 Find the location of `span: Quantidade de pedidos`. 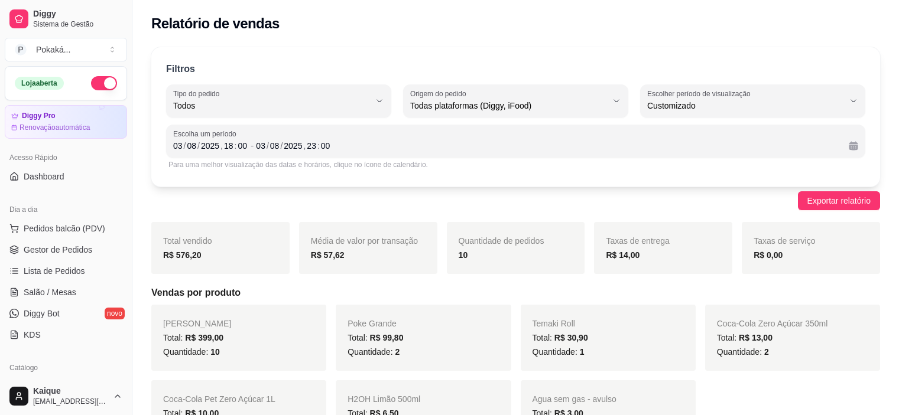

span: Quantidade de pedidos is located at coordinates (501, 241).